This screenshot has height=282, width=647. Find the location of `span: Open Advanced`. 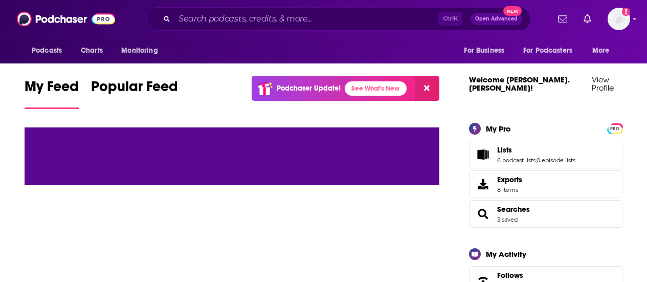

span: Open Advanced is located at coordinates (496, 19).